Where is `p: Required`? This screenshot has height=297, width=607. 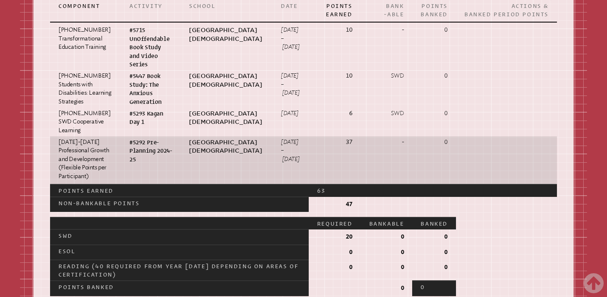 p: Required is located at coordinates (335, 224).